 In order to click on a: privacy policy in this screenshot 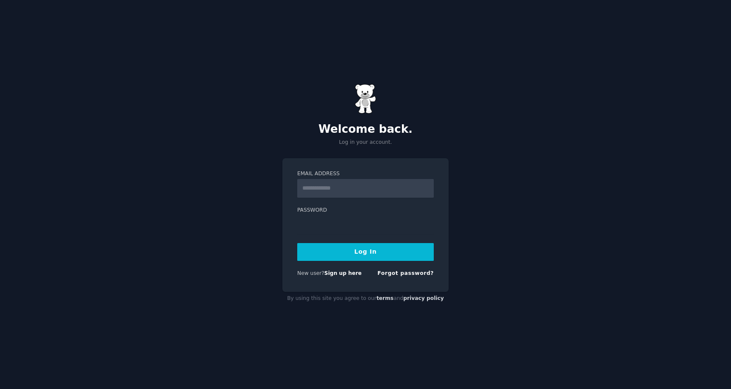, I will do `click(423, 298)`.